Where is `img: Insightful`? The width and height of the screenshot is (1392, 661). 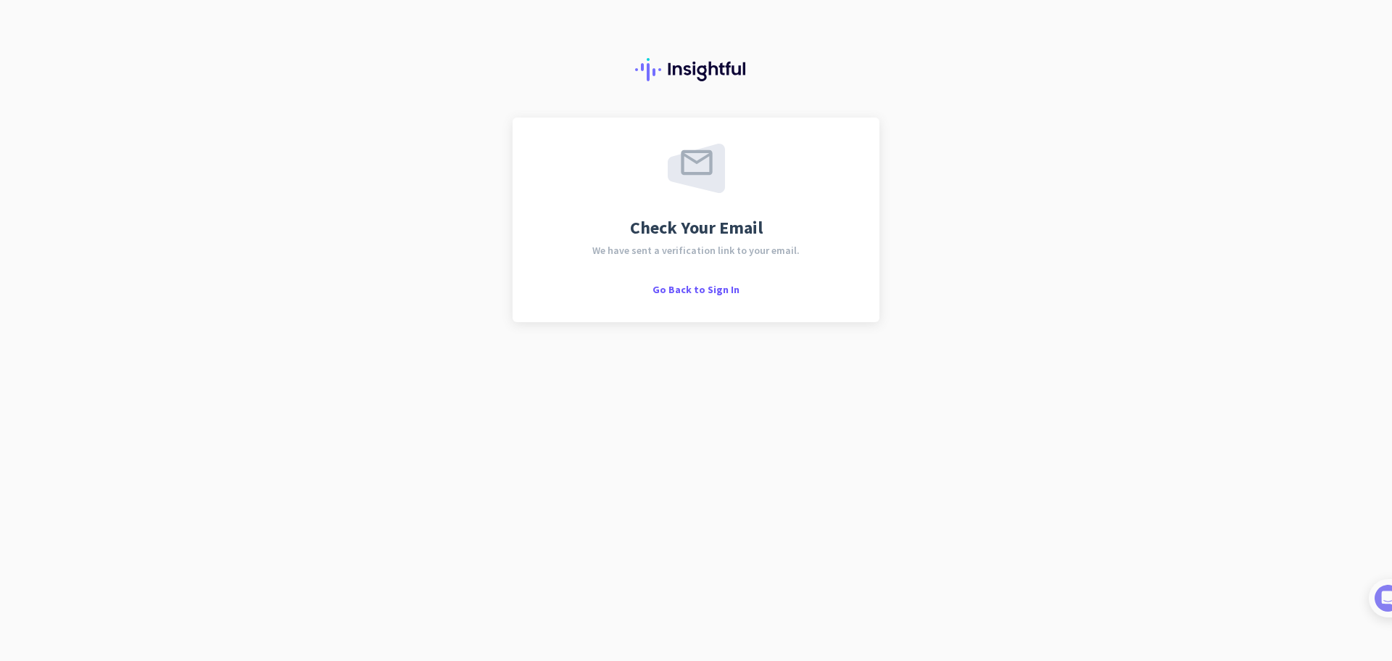
img: Insightful is located at coordinates (696, 70).